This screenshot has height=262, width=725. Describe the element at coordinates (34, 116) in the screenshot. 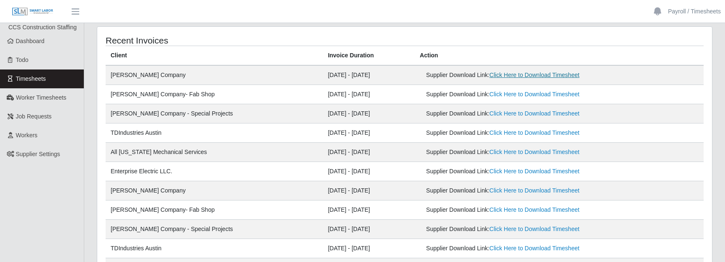

I see `span: Job Requests` at that location.